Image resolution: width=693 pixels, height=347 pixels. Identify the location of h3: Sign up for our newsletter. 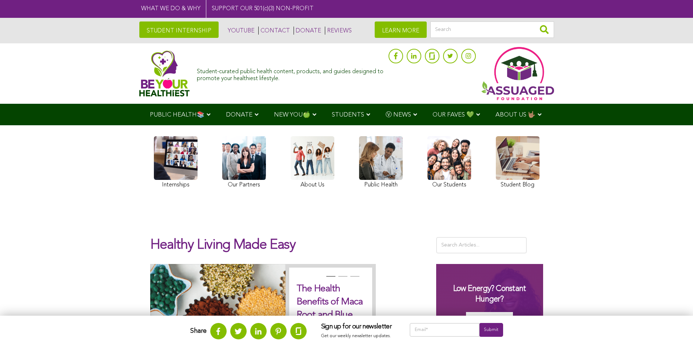
(358, 327).